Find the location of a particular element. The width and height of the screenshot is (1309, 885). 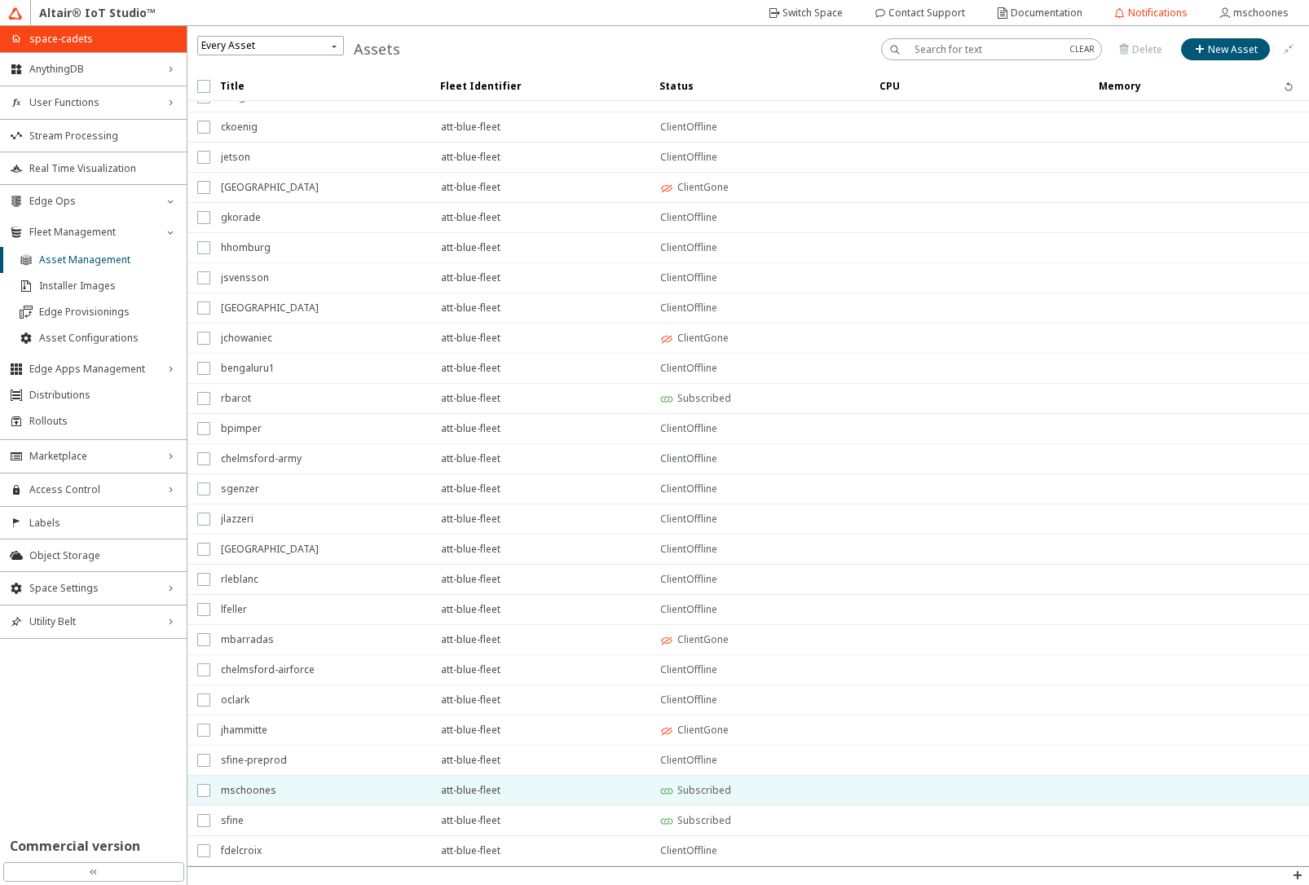

span: Access Control is located at coordinates (93, 490).